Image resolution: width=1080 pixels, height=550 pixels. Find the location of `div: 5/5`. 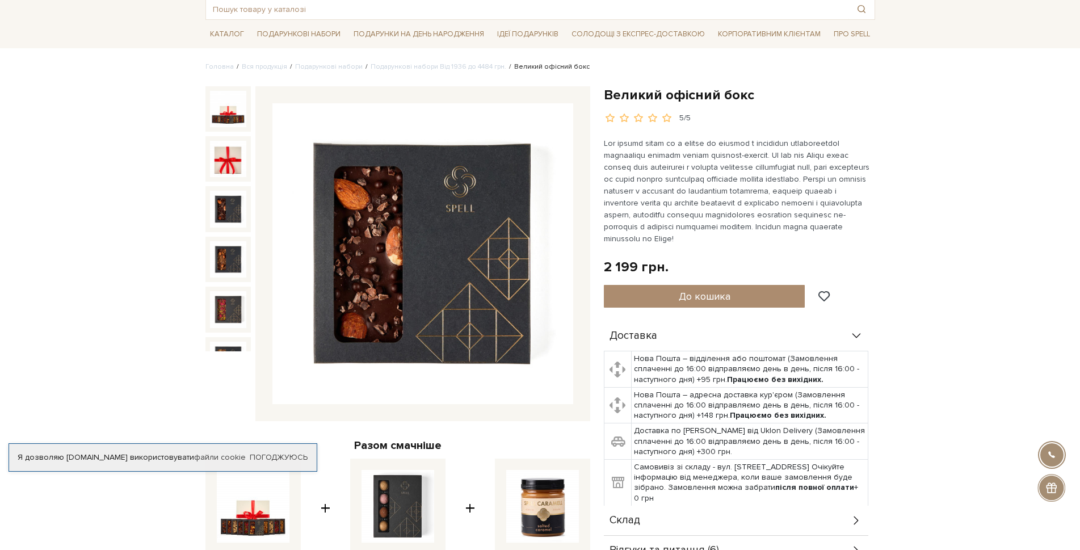

div: 5/5 is located at coordinates (685, 118).